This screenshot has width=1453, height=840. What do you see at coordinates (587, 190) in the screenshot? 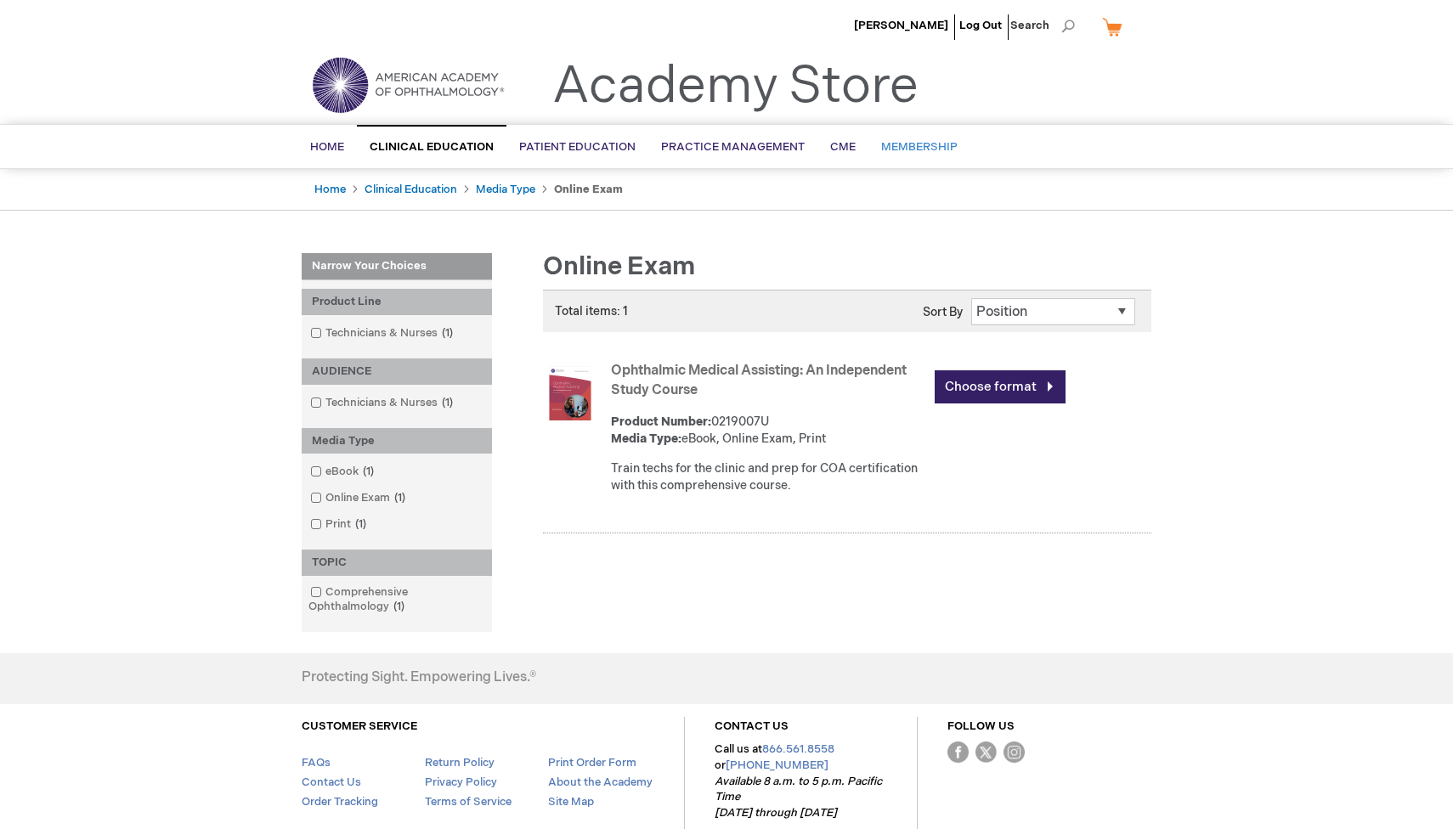
I see `strong: Online Exam` at bounding box center [587, 190].